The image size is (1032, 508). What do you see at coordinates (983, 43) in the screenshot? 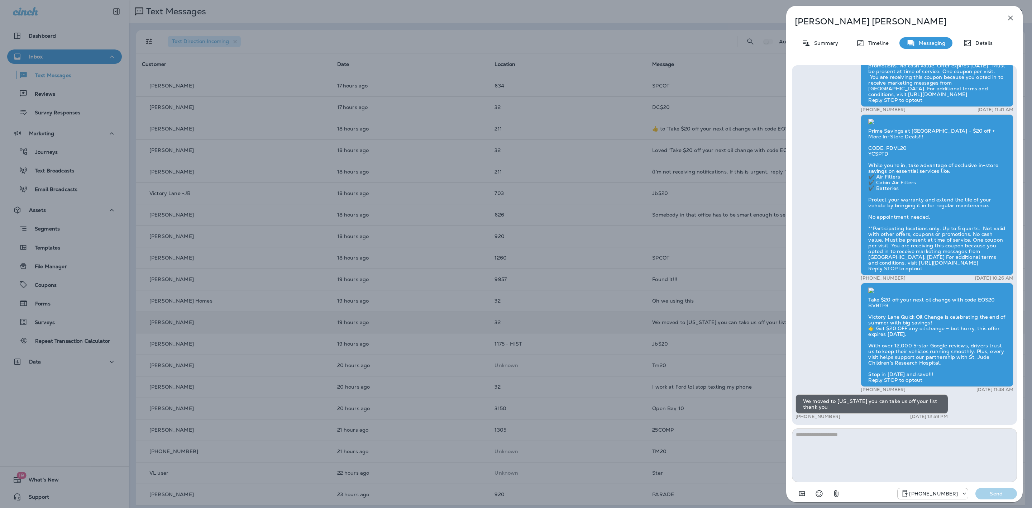
I see `p: Details` at bounding box center [983, 43].